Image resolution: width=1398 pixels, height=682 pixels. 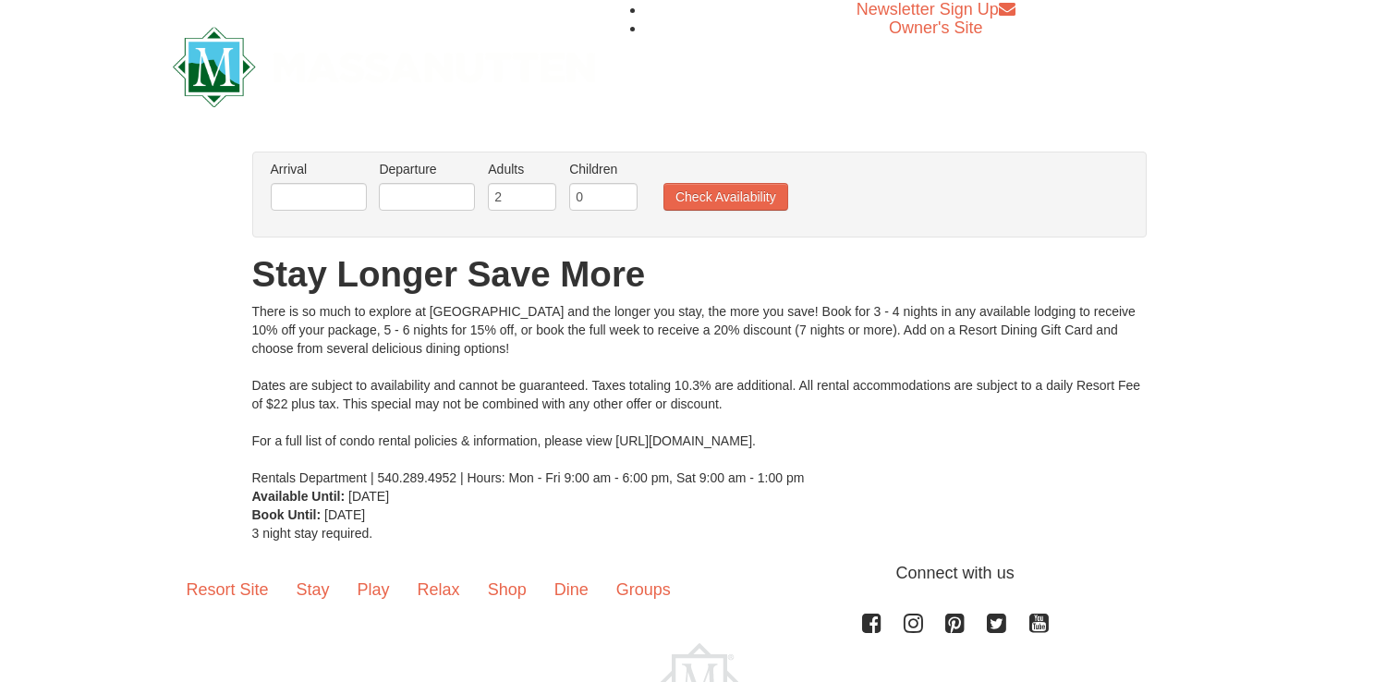 I want to click on label: Arrival, so click(x=319, y=169).